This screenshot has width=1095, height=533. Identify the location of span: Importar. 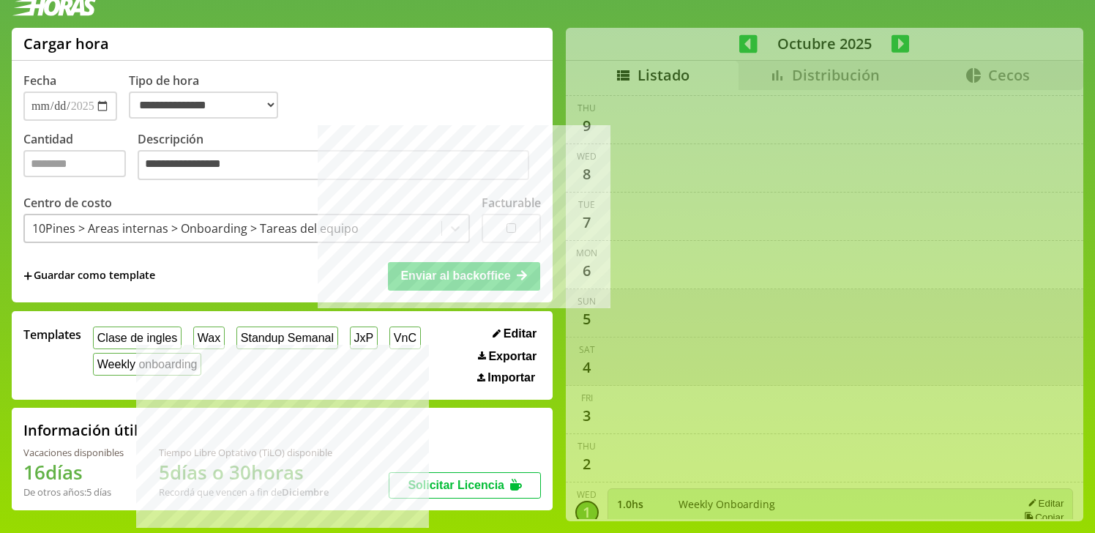
(511, 378).